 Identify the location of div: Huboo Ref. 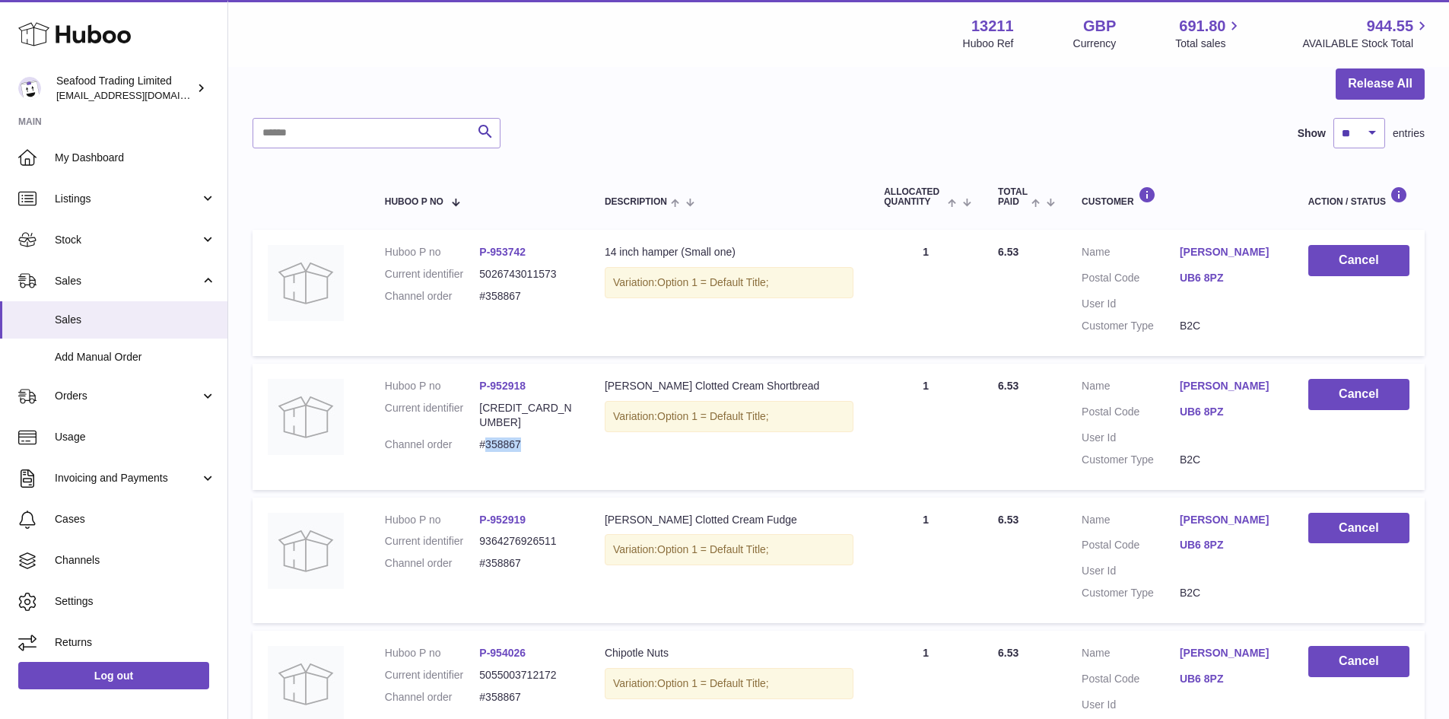
(988, 43).